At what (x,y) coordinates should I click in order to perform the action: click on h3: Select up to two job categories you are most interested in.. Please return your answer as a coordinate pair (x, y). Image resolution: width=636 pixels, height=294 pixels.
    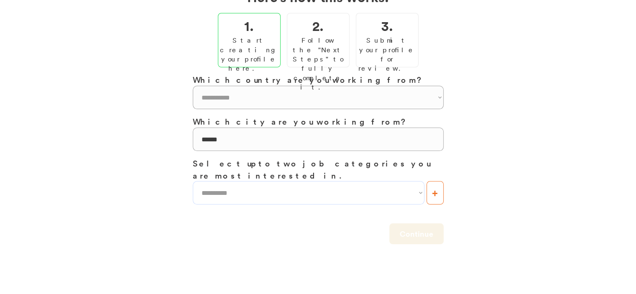
    Looking at the image, I should click on (318, 169).